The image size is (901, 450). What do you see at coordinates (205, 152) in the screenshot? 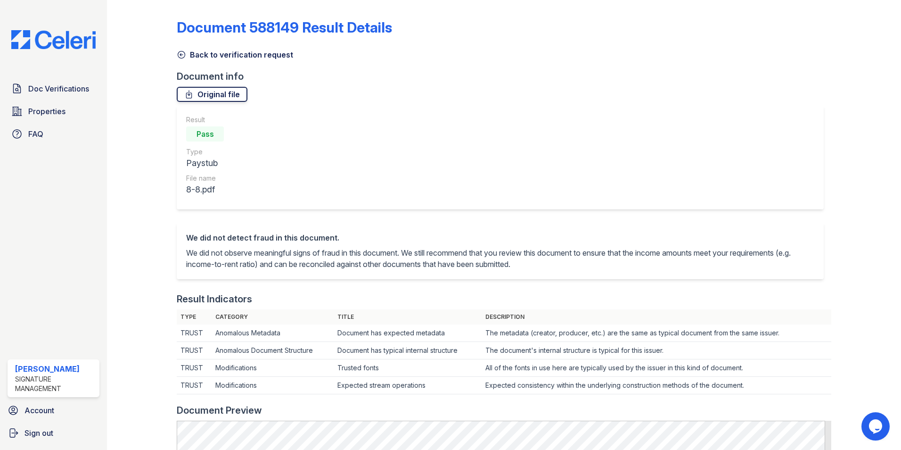
I see `div: Type` at bounding box center [205, 152].